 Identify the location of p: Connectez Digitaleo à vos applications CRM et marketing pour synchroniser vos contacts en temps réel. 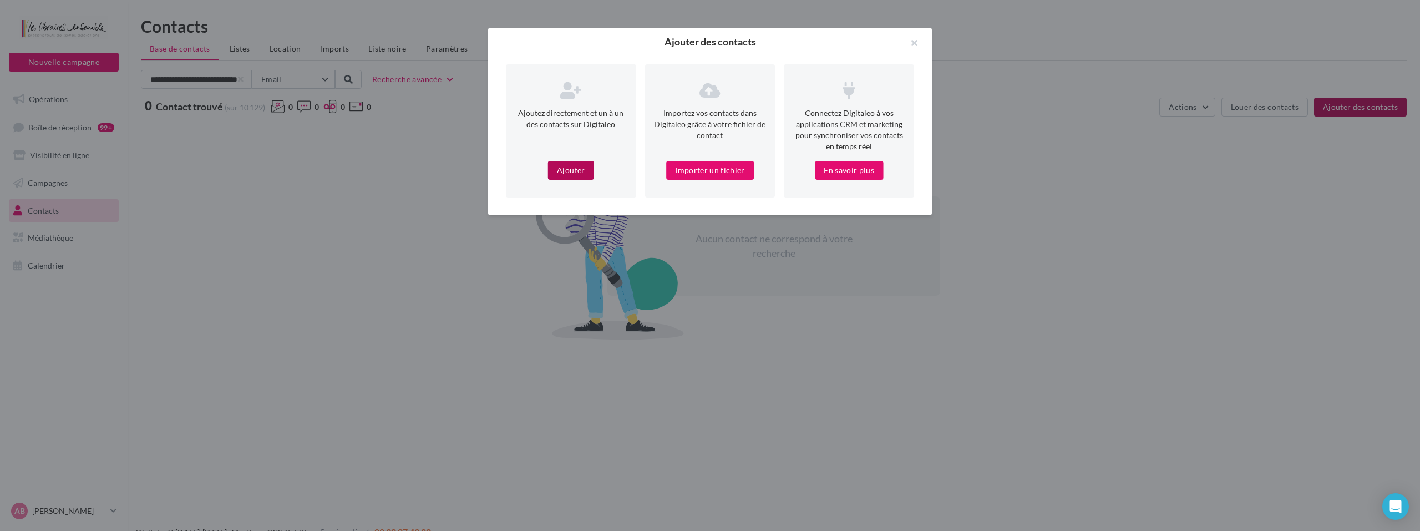
(848, 130).